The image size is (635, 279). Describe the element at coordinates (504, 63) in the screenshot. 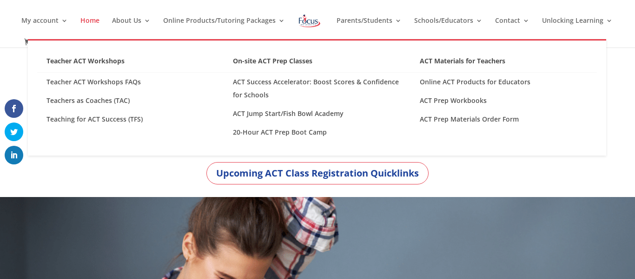

I see `a: ACT Materials for Teachers` at that location.